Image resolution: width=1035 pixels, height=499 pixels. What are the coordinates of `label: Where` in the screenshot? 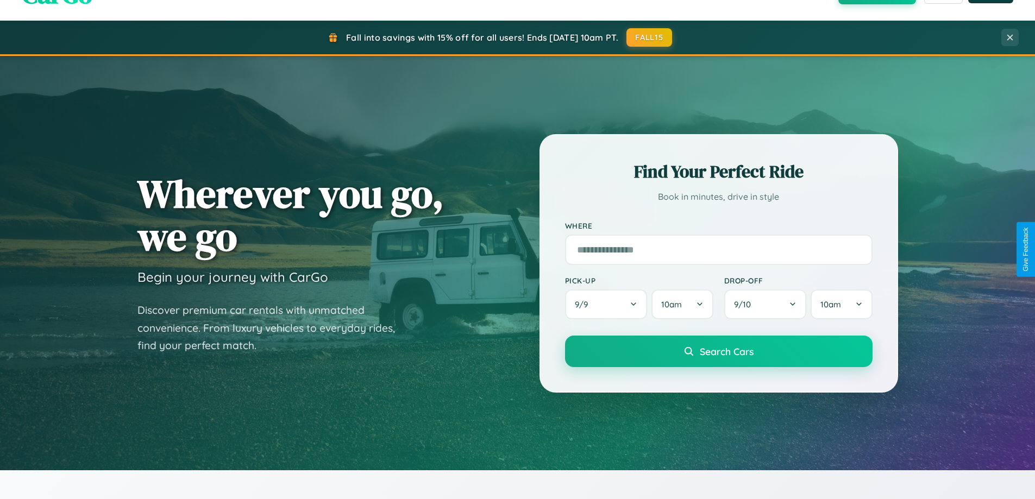 It's located at (719, 225).